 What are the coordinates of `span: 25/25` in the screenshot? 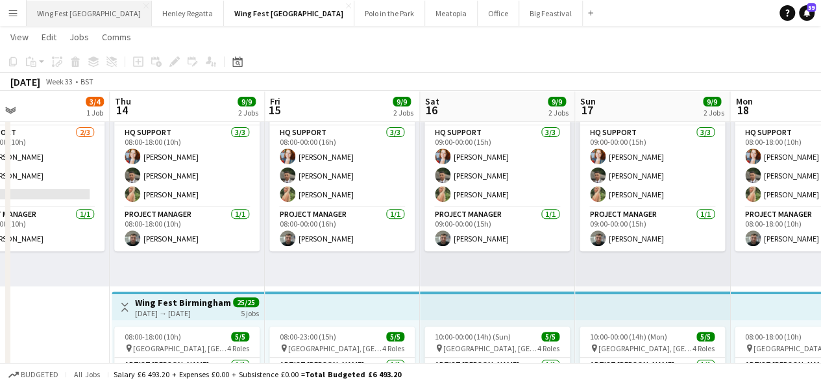 It's located at (246, 302).